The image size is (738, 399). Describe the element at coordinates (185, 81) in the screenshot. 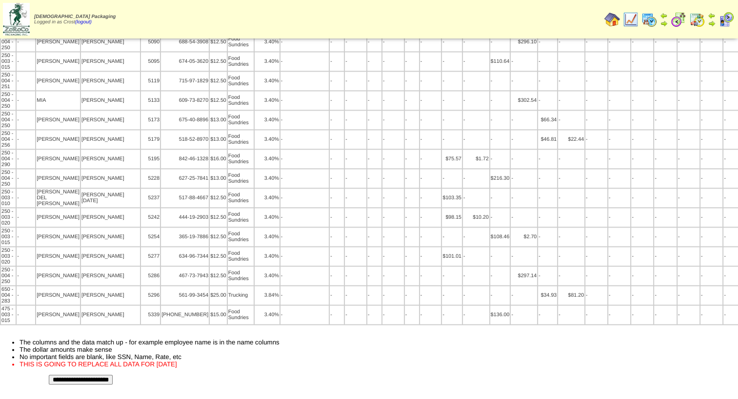

I see `div: 715-97-1829` at that location.